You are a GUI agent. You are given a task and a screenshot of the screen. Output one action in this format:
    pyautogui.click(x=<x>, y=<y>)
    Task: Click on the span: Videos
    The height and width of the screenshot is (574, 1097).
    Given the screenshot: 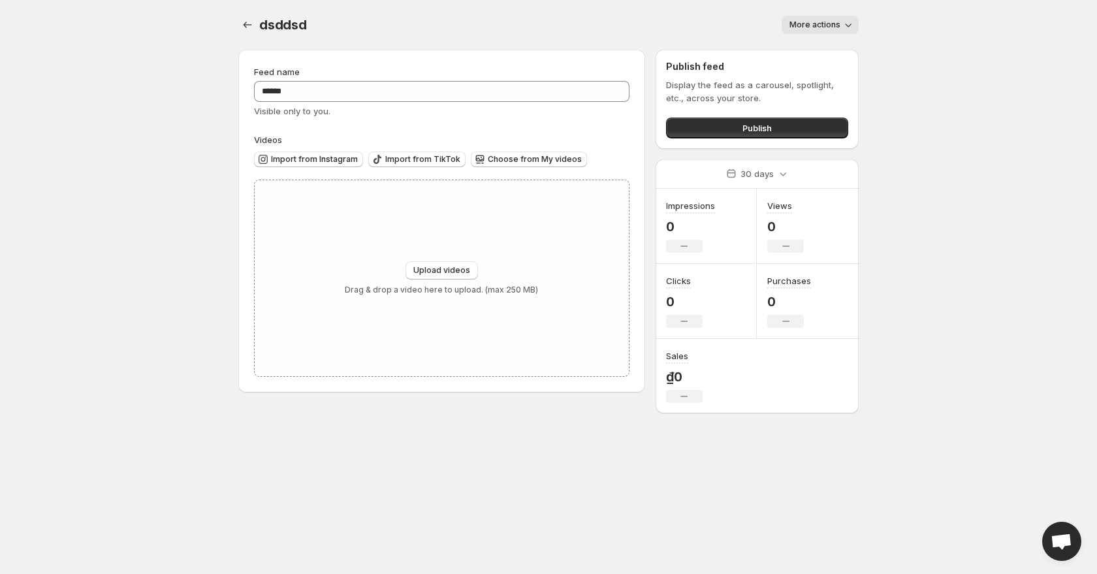 What is the action you would take?
    pyautogui.click(x=268, y=140)
    